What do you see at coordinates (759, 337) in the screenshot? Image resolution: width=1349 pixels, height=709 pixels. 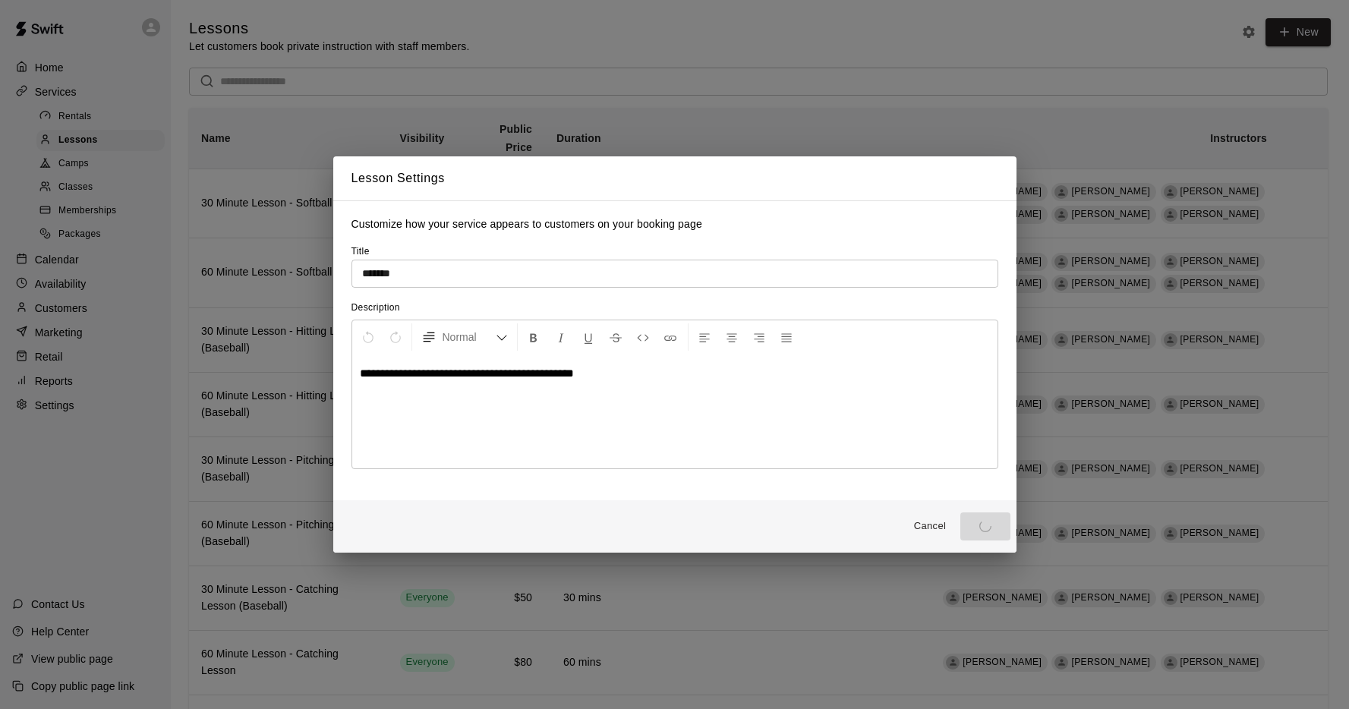 I see `button: Right Align` at bounding box center [759, 337].